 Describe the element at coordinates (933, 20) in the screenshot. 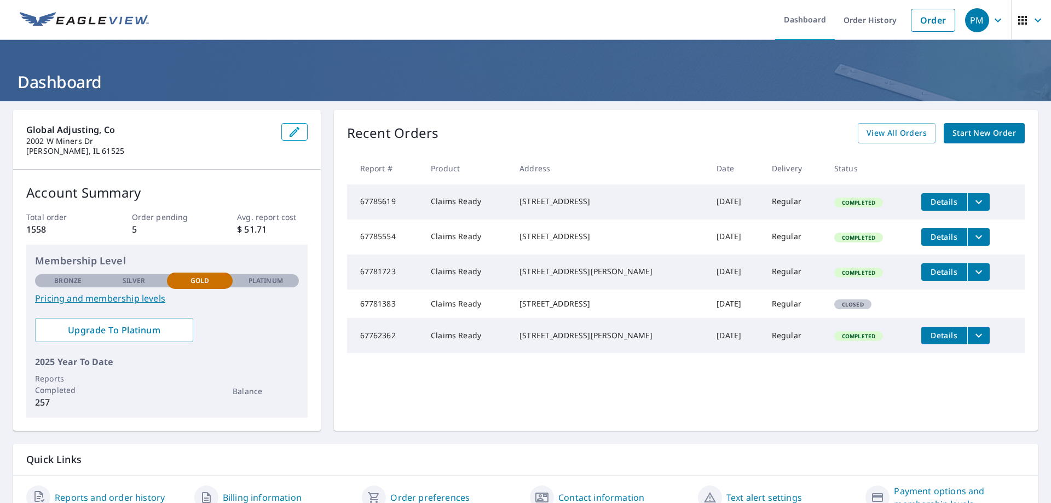

I see `a: Order` at that location.